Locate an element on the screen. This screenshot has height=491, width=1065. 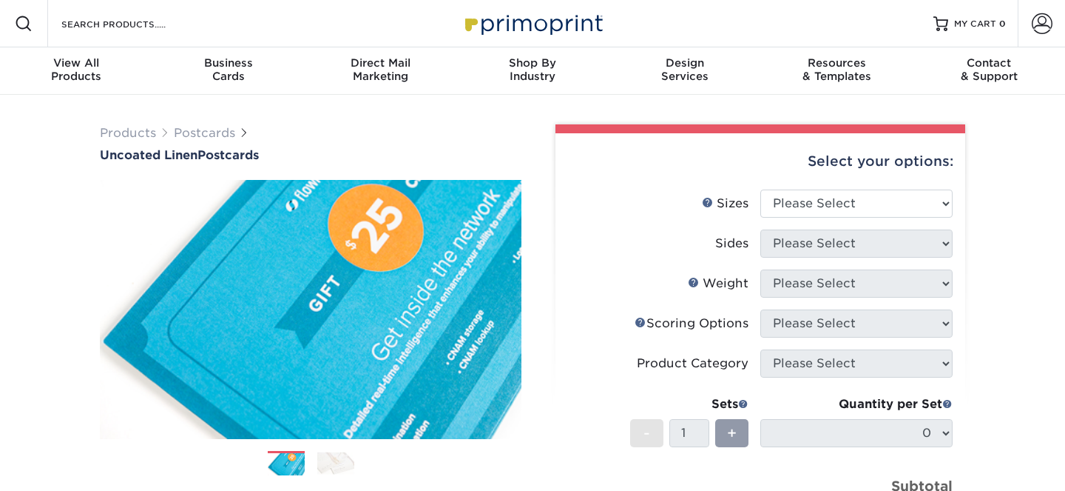
input: SEARCH PRODUCTS..... is located at coordinates (132, 24).